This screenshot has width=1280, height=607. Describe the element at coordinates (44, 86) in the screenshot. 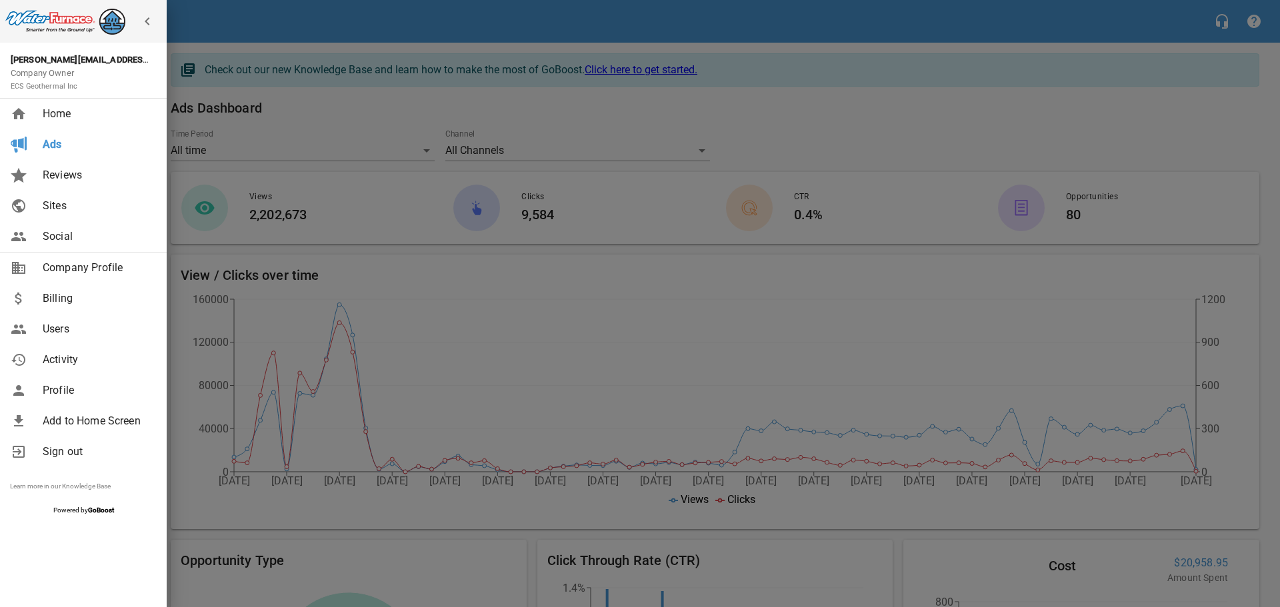

I see `small: ECS Geothermal Inc` at that location.